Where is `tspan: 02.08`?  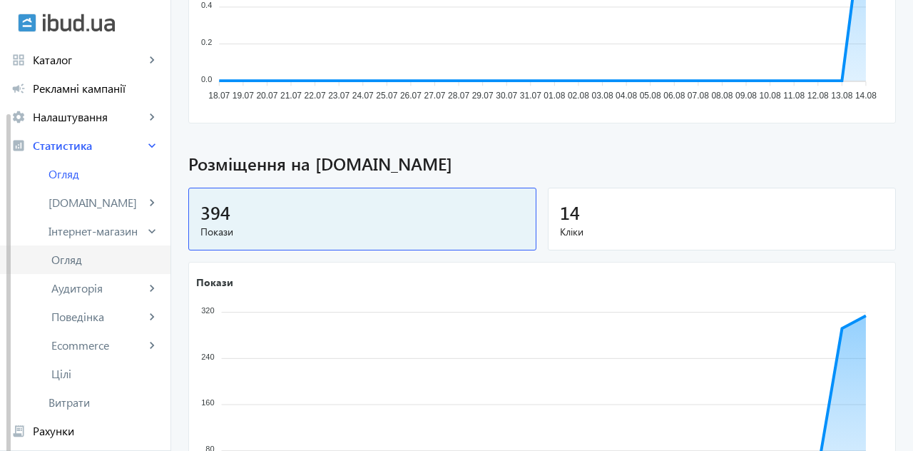
tspan: 02.08 is located at coordinates (578, 96).